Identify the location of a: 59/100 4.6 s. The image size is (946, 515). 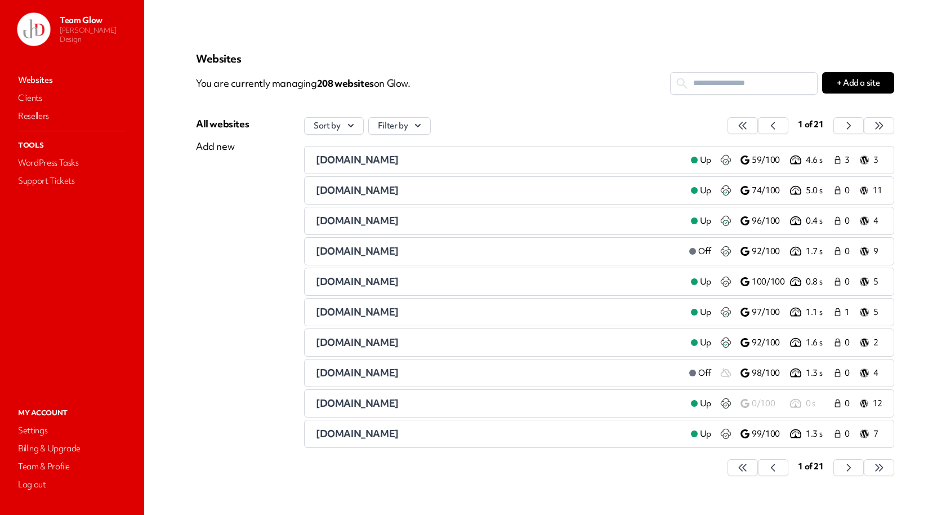
(787, 160).